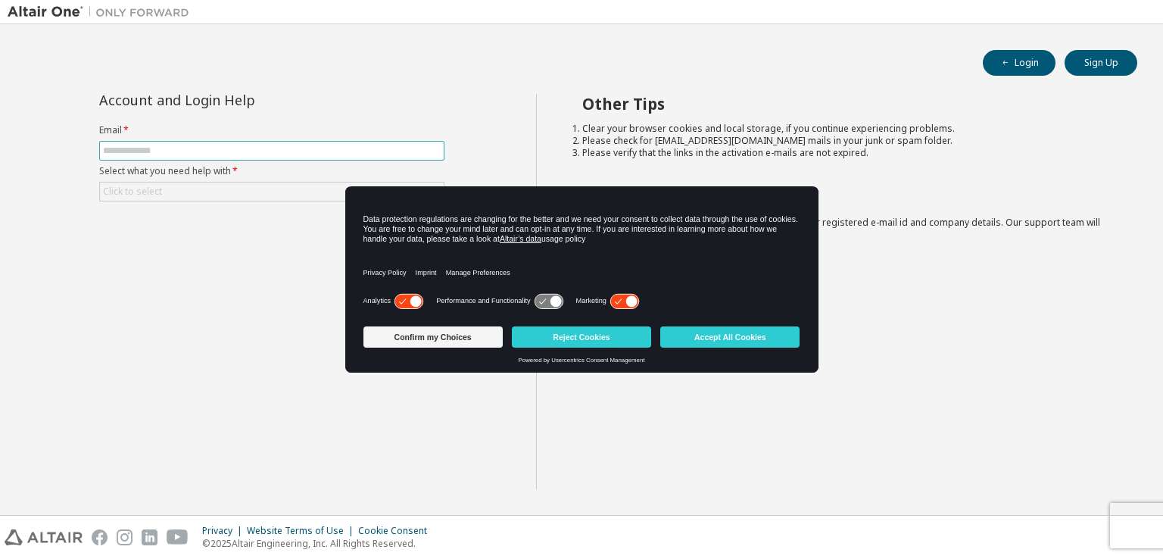 The height and width of the screenshot is (559, 1163). I want to click on h2: Not sure how to login?, so click(846, 198).